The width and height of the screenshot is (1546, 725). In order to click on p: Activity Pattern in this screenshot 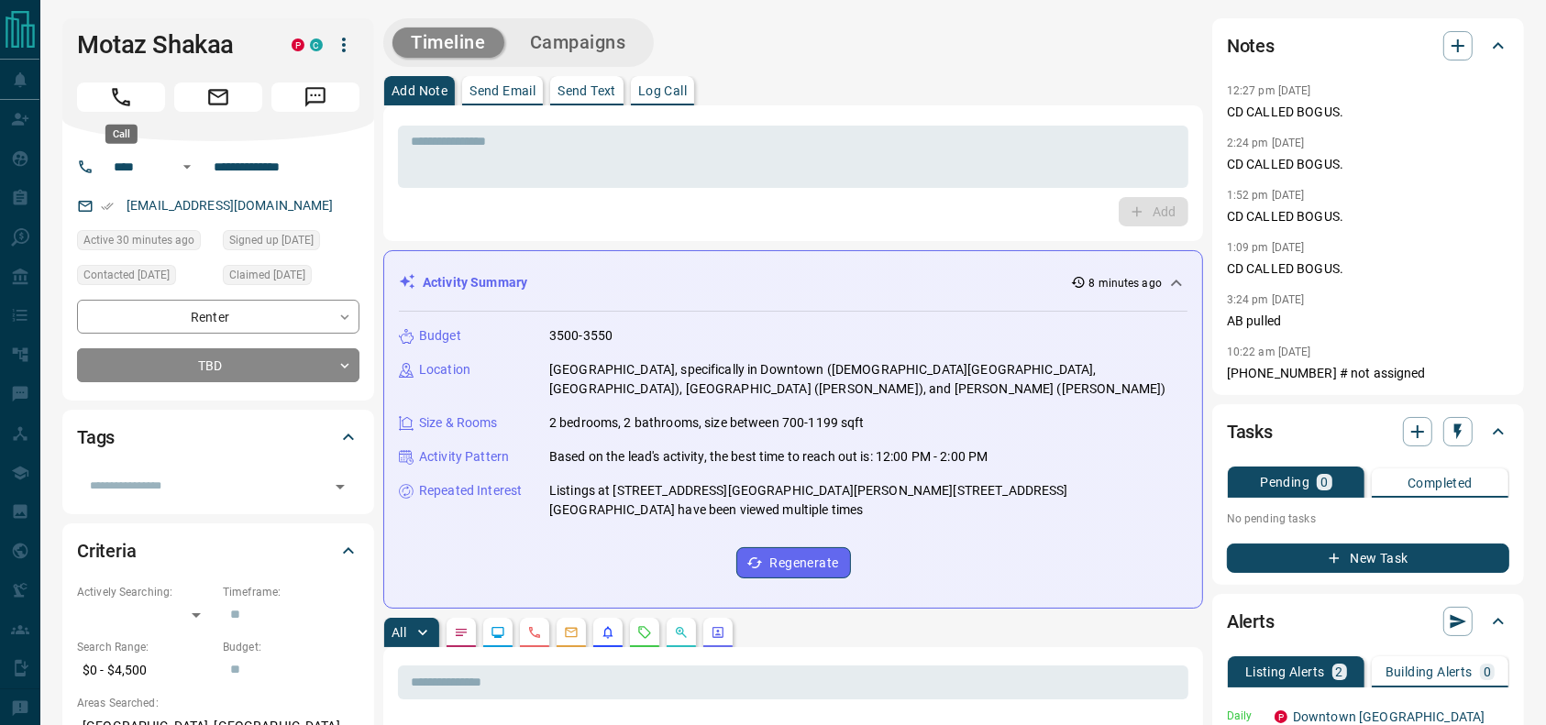, I will do `click(464, 457)`.